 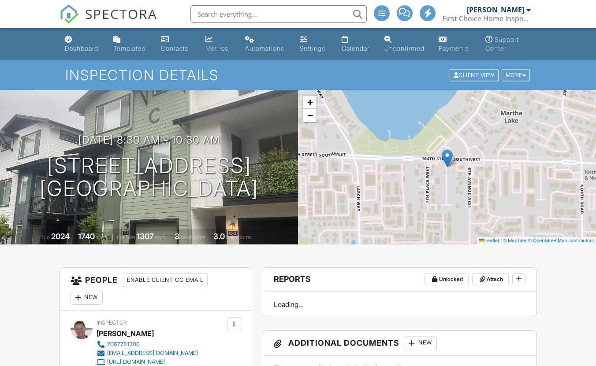 I want to click on a: Dashboard, so click(x=82, y=44).